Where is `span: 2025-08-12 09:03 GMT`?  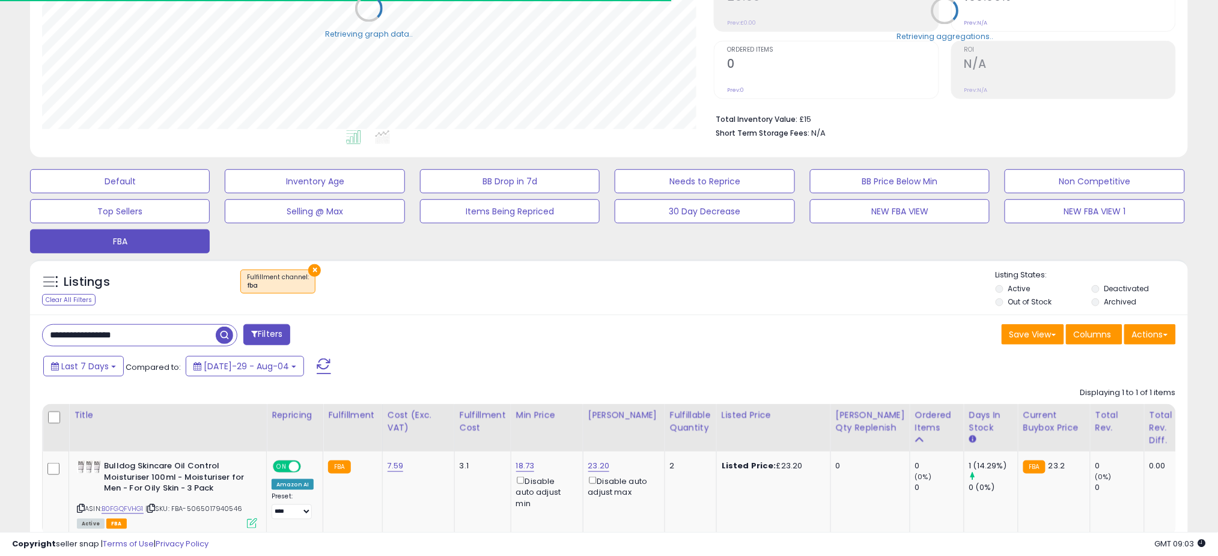
span: 2025-08-12 09:03 GMT is located at coordinates (1180, 544).